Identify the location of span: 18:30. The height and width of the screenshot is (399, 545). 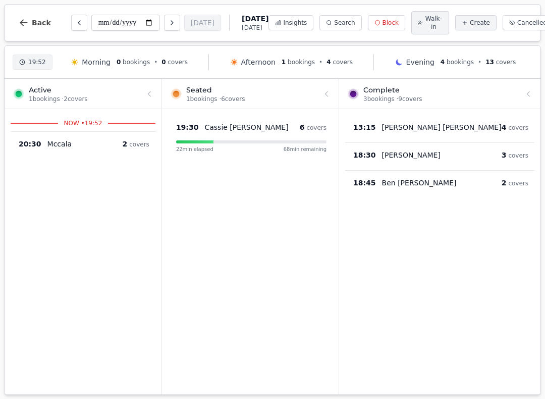
(364, 155).